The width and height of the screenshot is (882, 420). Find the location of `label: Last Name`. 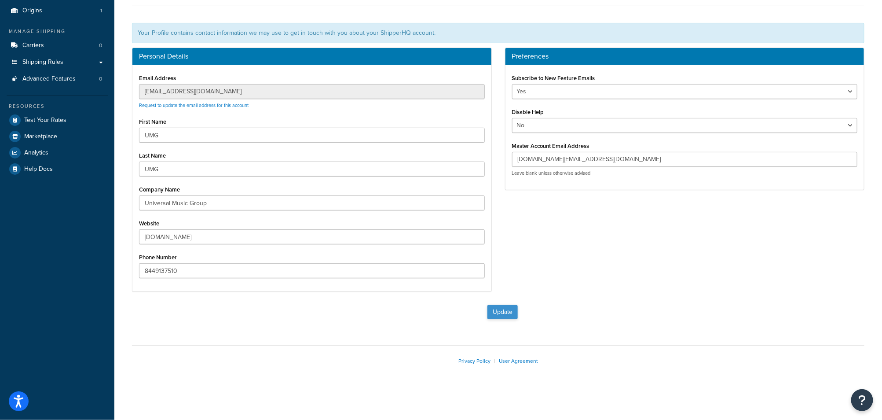

label: Last Name is located at coordinates (152, 155).